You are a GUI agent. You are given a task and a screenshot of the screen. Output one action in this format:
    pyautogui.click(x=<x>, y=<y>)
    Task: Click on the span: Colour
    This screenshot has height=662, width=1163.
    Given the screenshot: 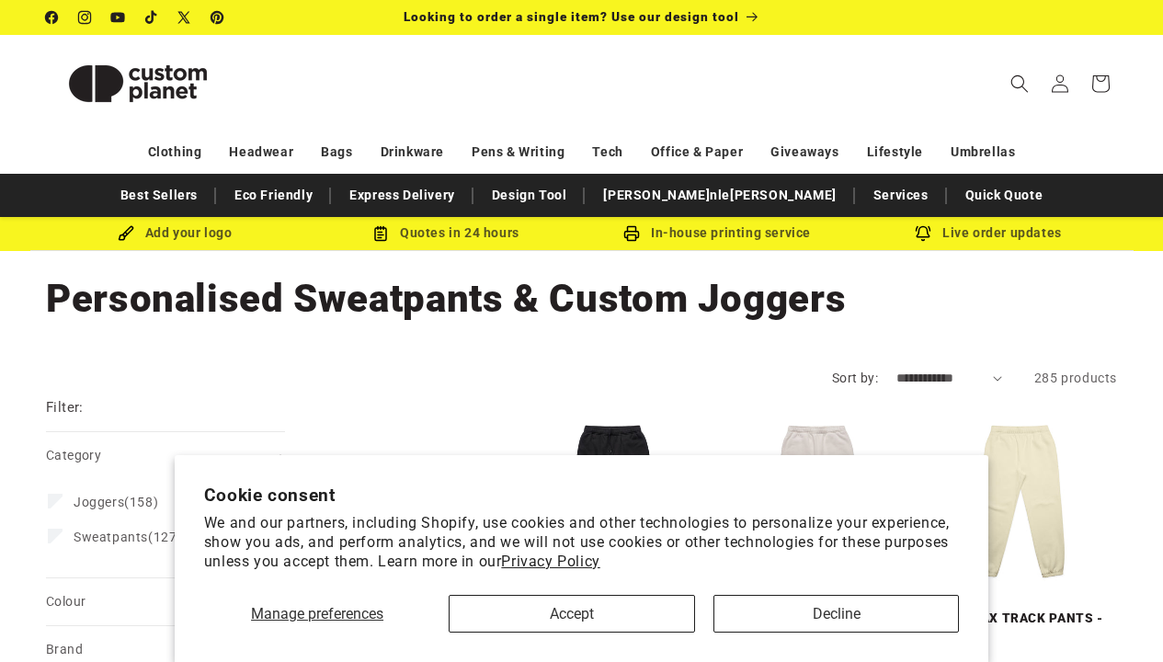 What is the action you would take?
    pyautogui.click(x=65, y=601)
    